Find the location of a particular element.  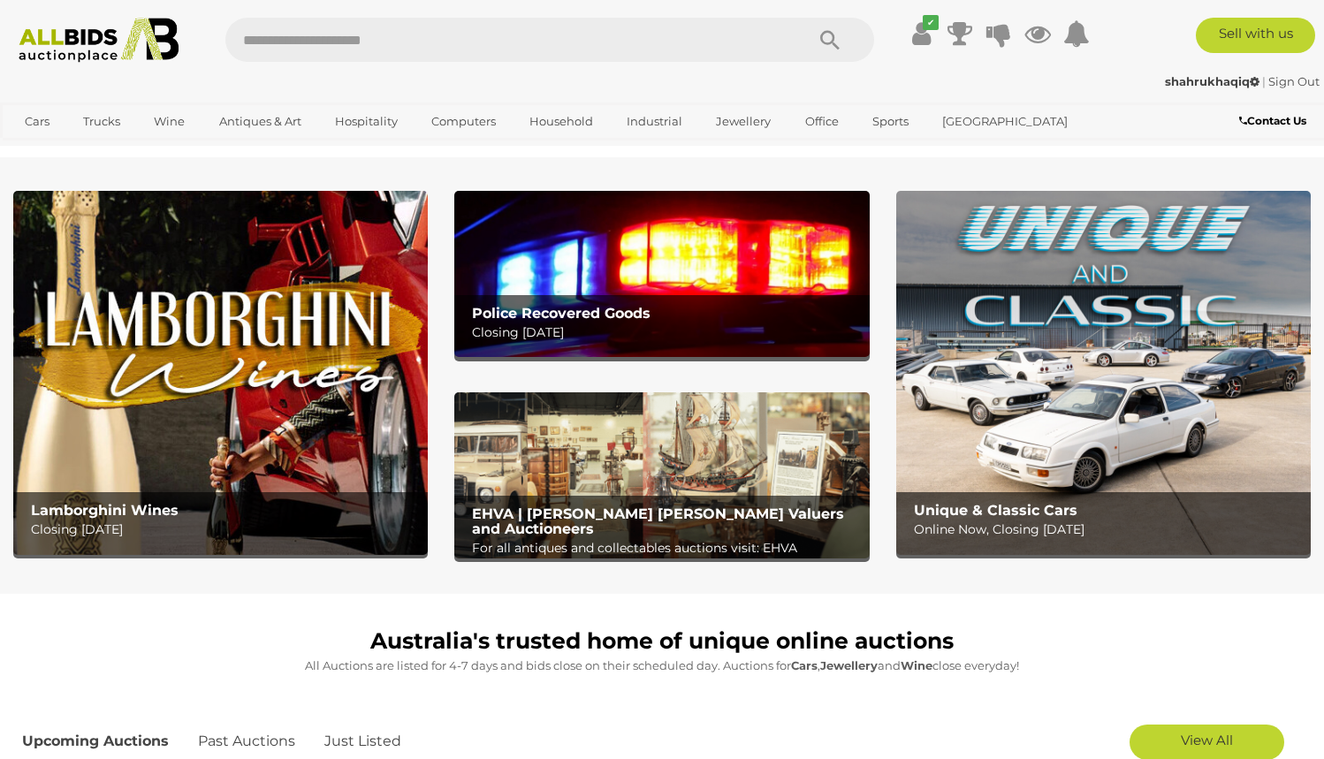

b: Lamborghini Wines is located at coordinates (104, 510).